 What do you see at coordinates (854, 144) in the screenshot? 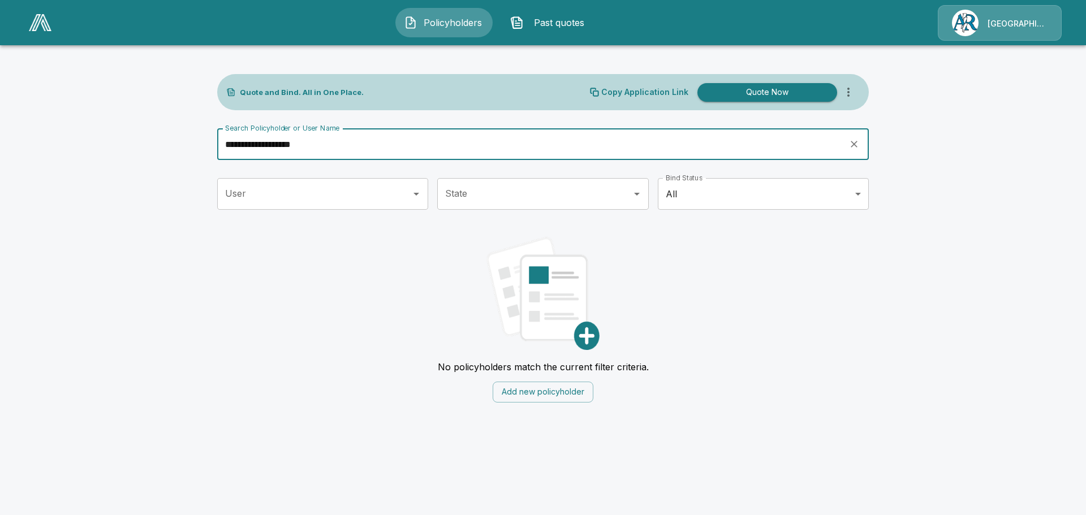
I see `button: clear search` at bounding box center [854, 144].